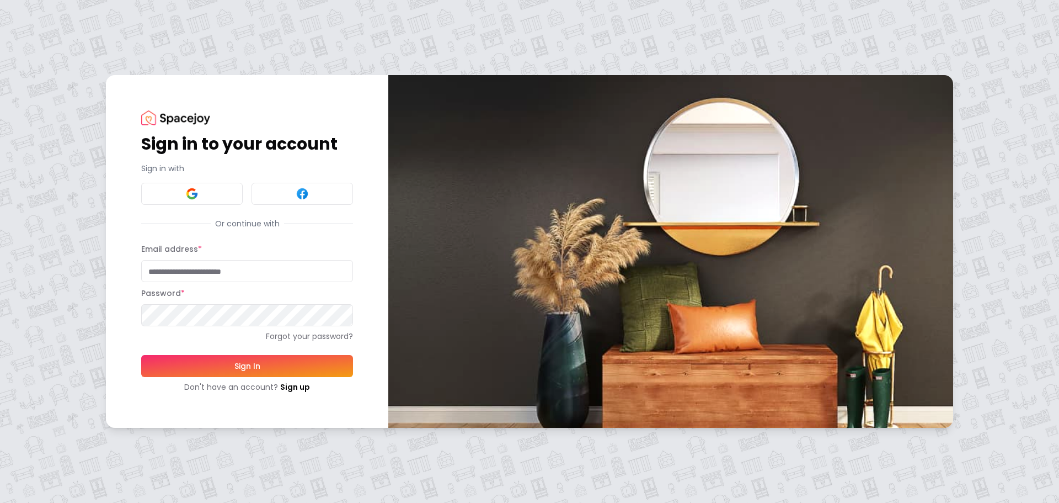 This screenshot has height=503, width=1059. Describe the element at coordinates (247, 223) in the screenshot. I see `span: Or continue with` at that location.